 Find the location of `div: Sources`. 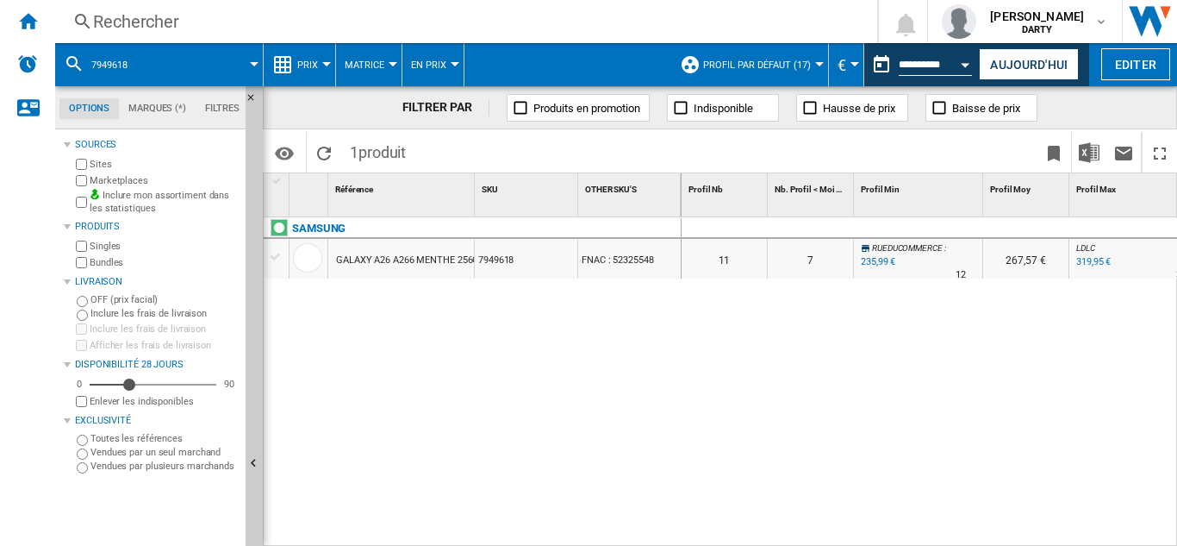

div: Sources is located at coordinates (157, 145).